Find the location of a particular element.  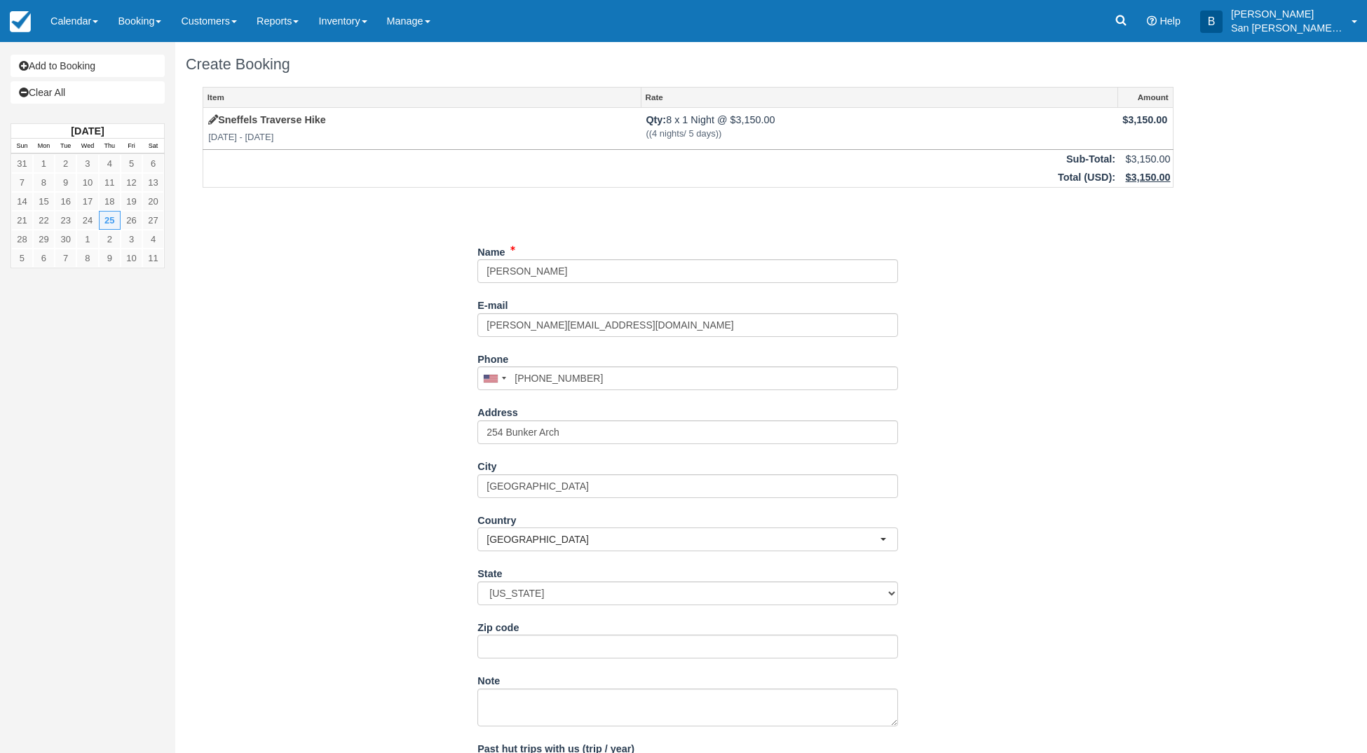

th: Mon is located at coordinates (43, 146).